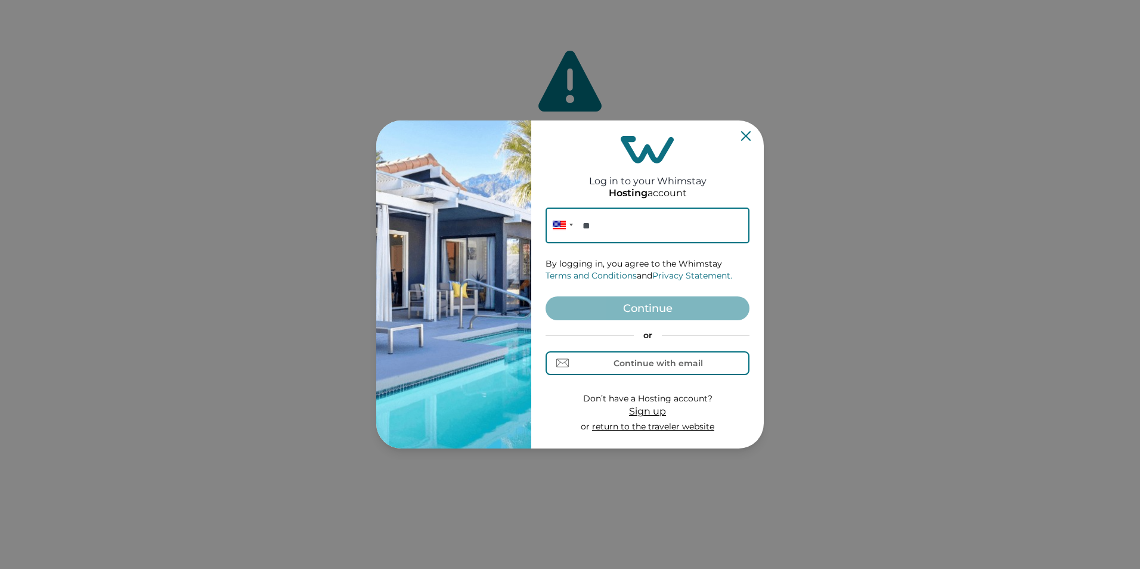 The image size is (1140, 569). Describe the element at coordinates (653, 426) in the screenshot. I see `a: return to the traveler website` at that location.